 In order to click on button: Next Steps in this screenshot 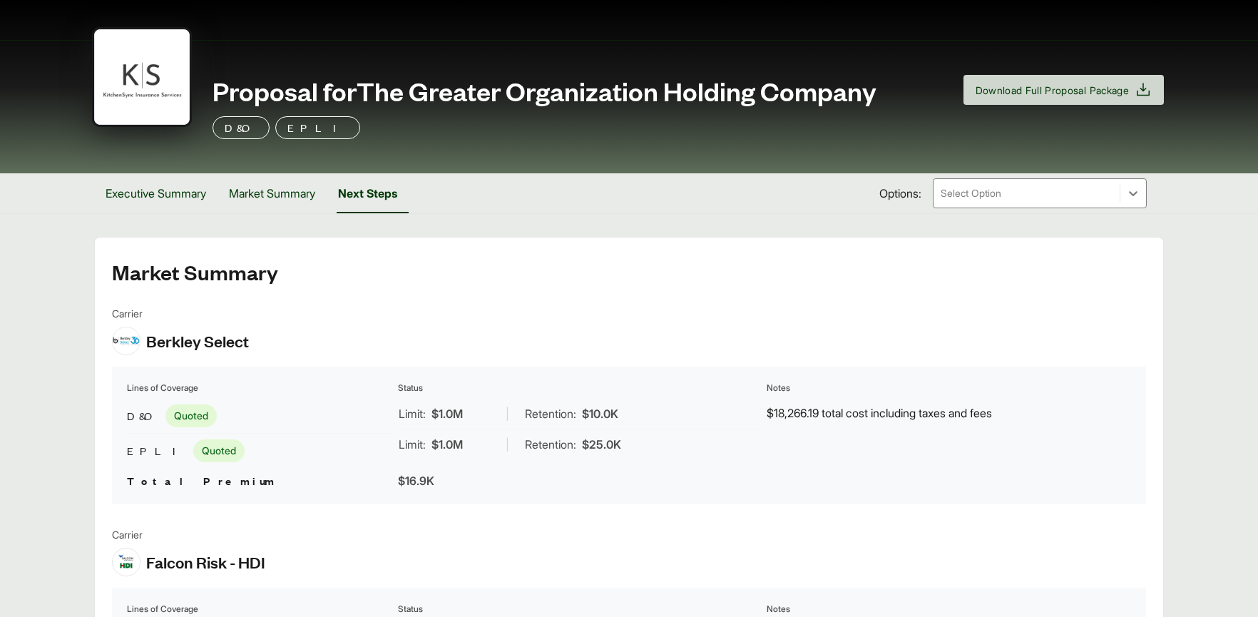, I will do `click(367, 193)`.